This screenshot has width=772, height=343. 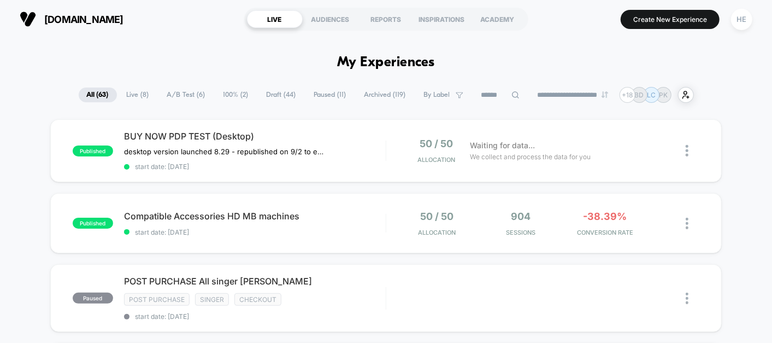 I want to click on span: -38.39%, so click(x=605, y=216).